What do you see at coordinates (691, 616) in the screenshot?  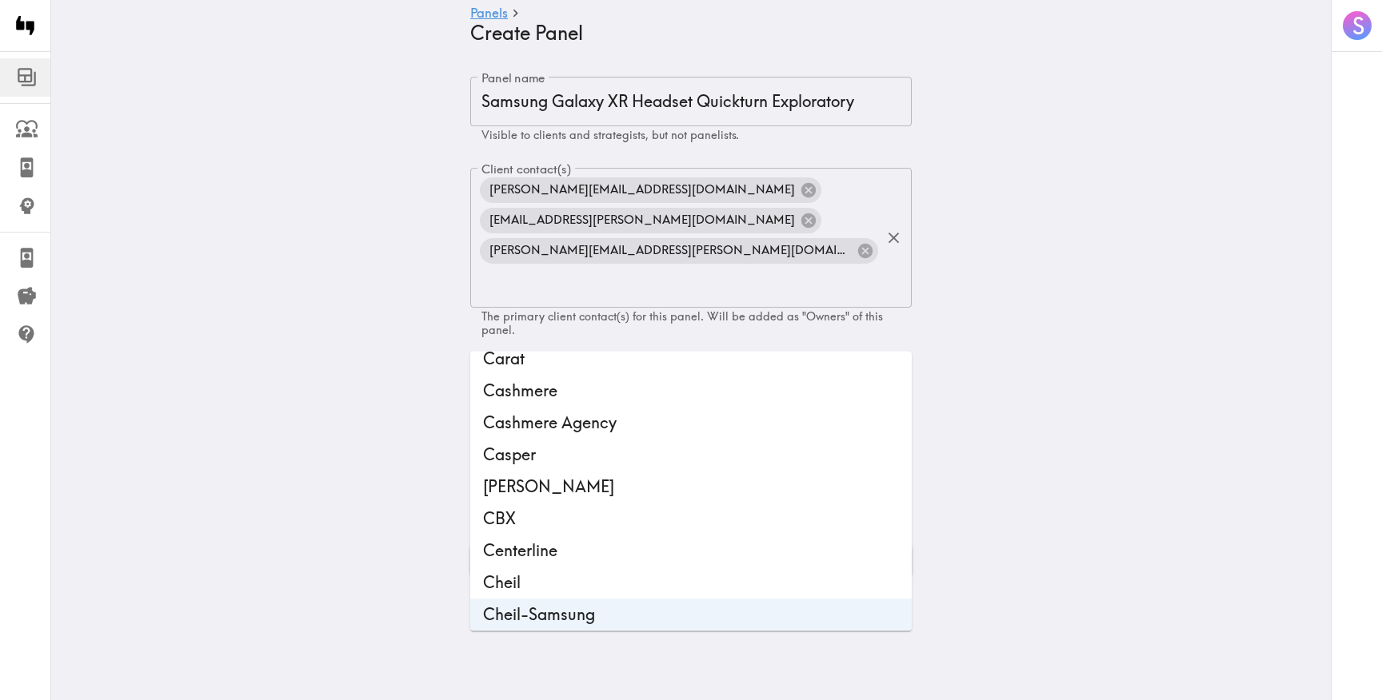 I see `li: Cheil-Samsung` at bounding box center [691, 616].